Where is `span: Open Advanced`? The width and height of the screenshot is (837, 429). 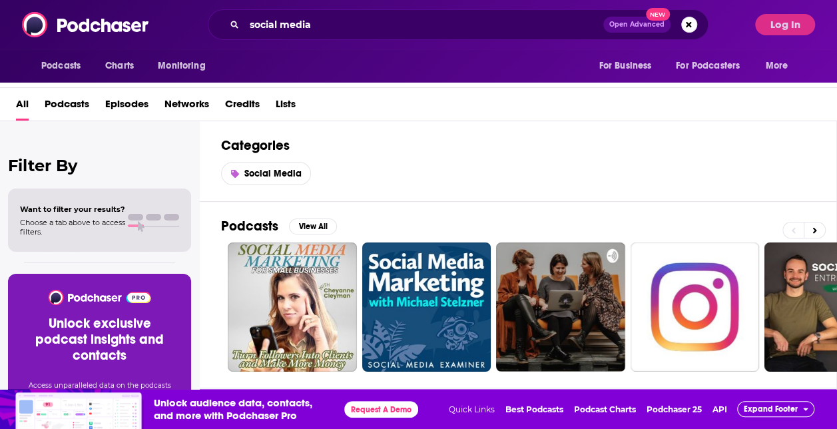
span: Open Advanced is located at coordinates (636, 25).